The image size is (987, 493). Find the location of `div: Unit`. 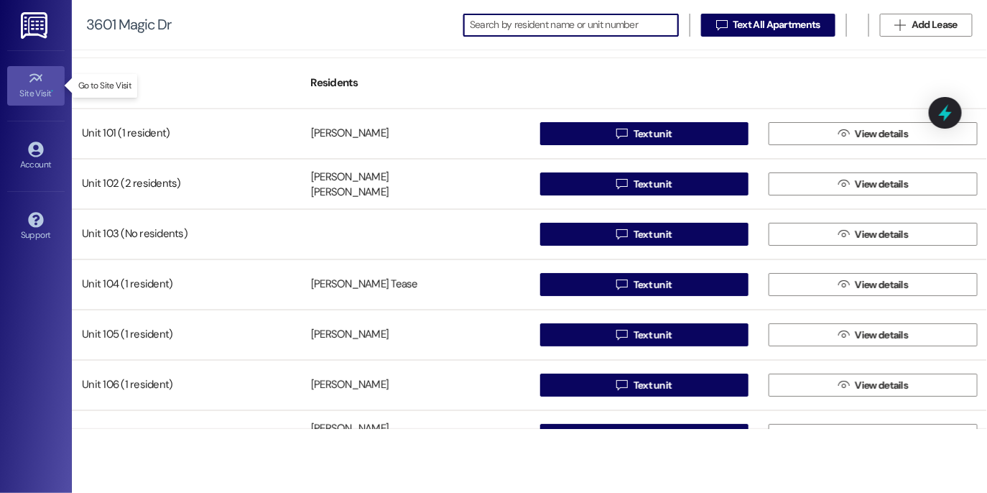

div: Unit is located at coordinates (186, 83).